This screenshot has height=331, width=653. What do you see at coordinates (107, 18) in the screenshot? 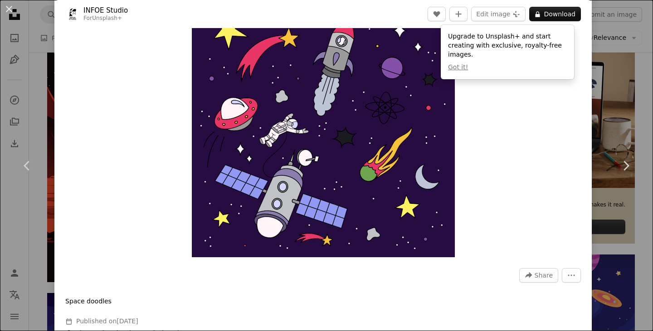
I see `a: Unsplash+` at bounding box center [107, 18].